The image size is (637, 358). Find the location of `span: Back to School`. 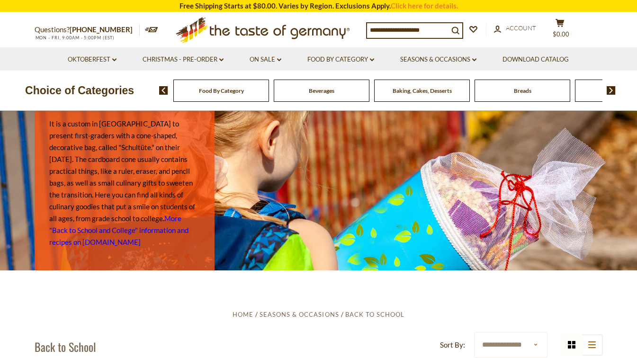

span: Back to School is located at coordinates (375, 314).